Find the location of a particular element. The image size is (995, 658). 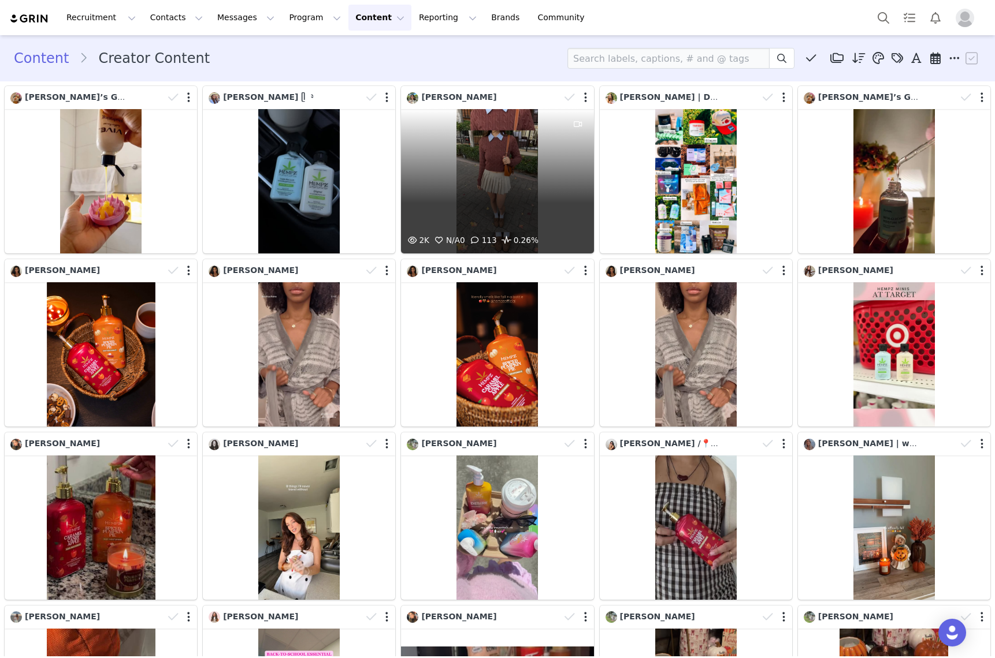

img: 296c2abc-90de-49e9-b84a-16409a1393c9.jpg is located at coordinates (809, 445).